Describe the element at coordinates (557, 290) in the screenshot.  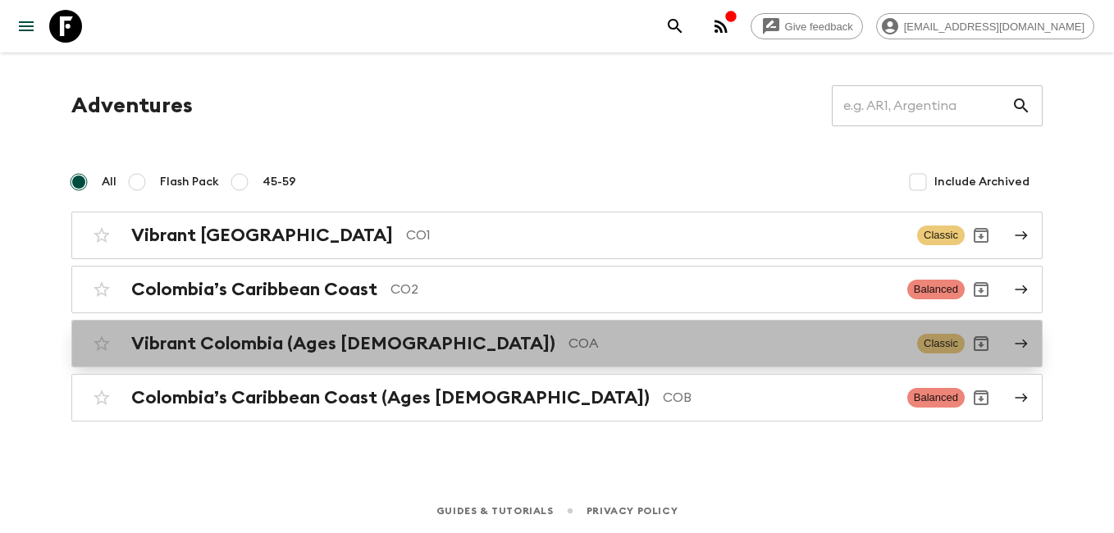
I see `a: Colombia’s Caribbean CoastCO2BalancedArchive` at that location.